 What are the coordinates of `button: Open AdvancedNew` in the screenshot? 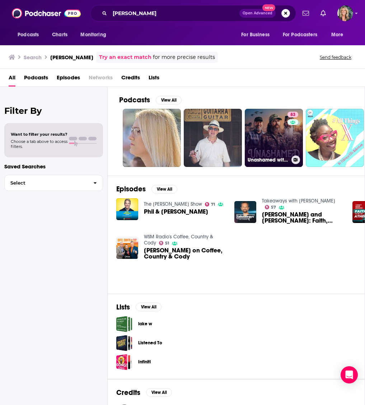 It's located at (258, 13).